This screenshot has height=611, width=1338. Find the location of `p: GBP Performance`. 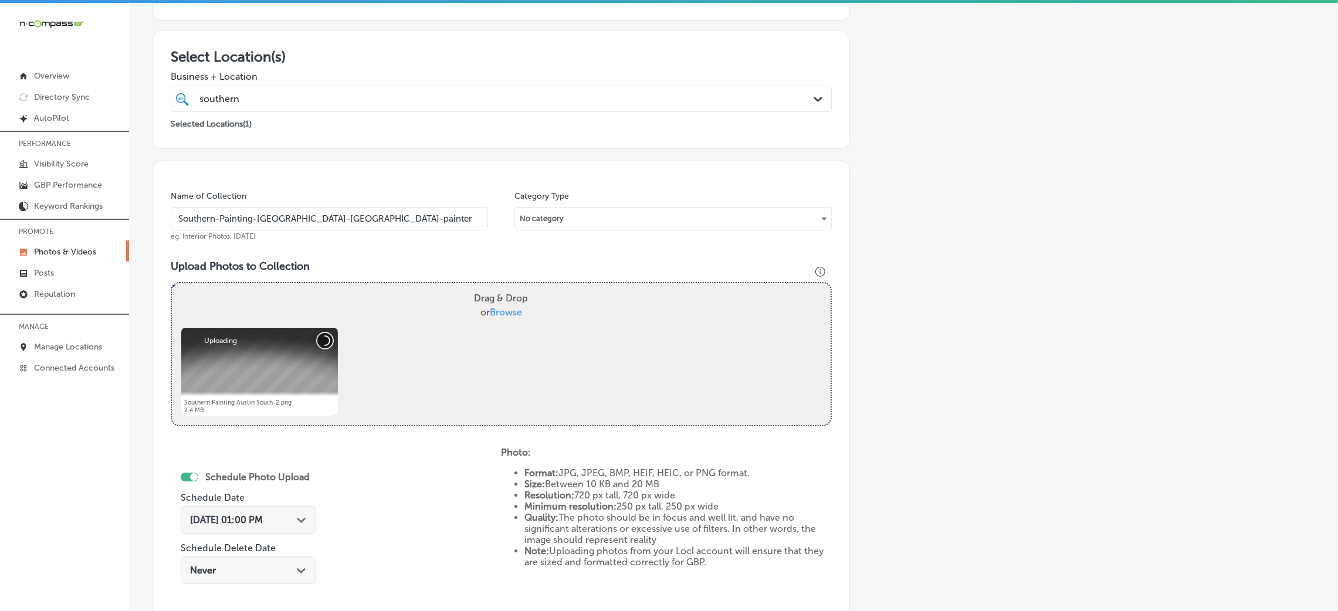

p: GBP Performance is located at coordinates (68, 185).